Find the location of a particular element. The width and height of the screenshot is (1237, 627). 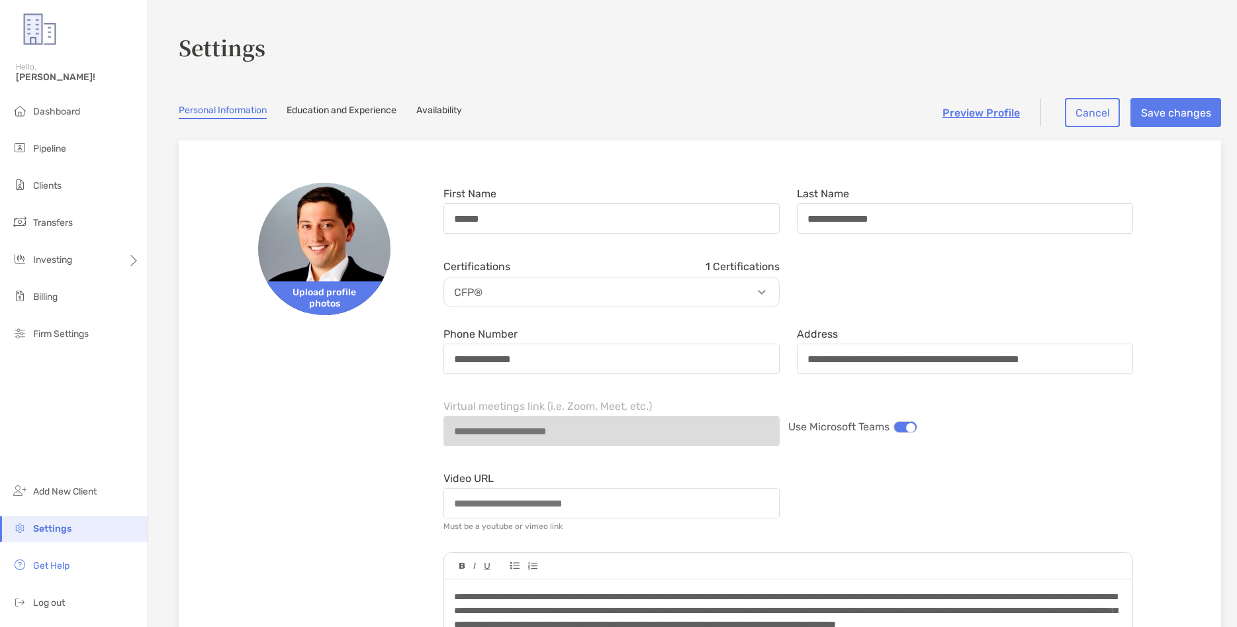

label: Phone Number is located at coordinates (480, 334).